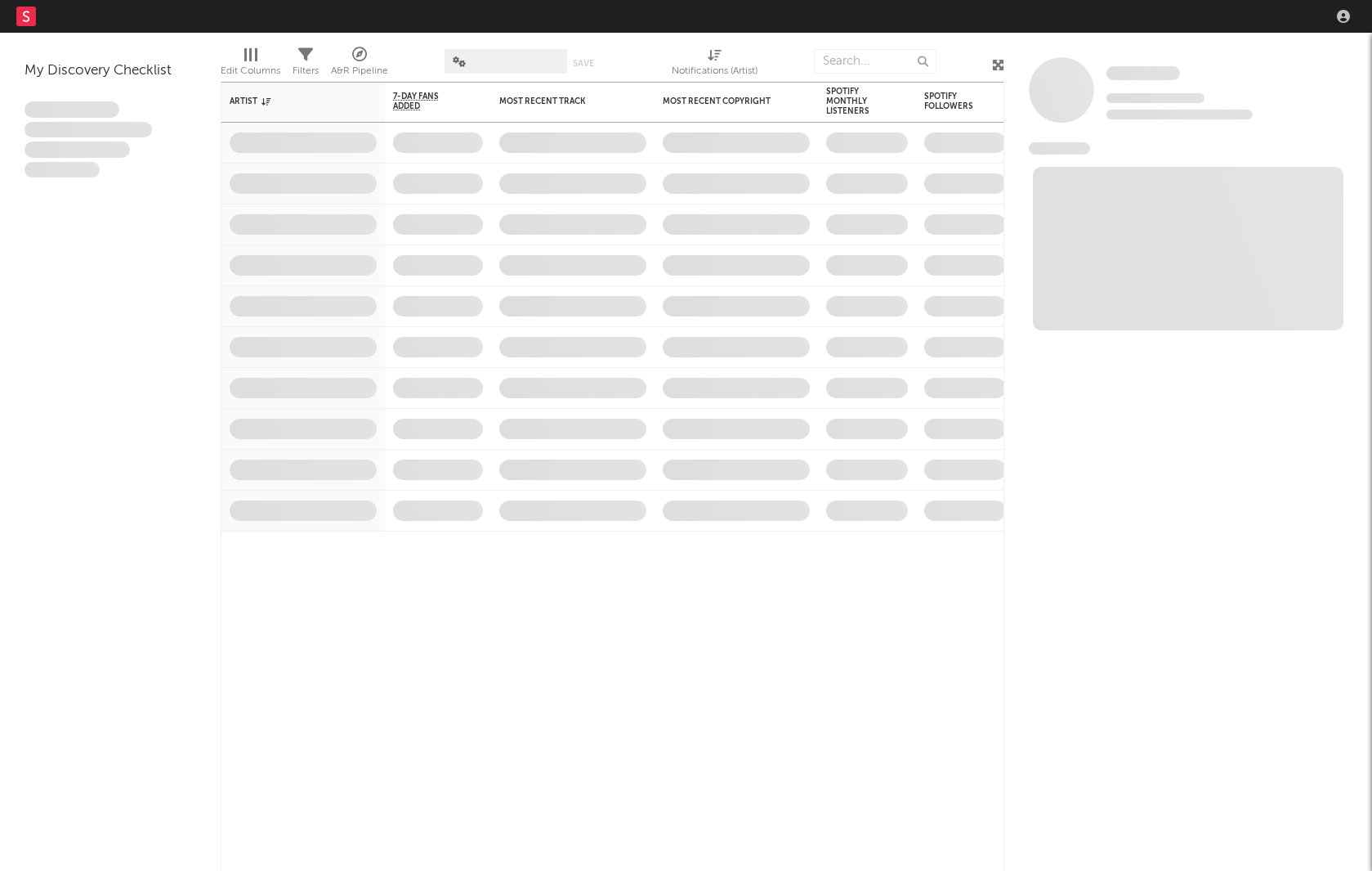  I want to click on div: Most Recent Copyright, so click(724, 102).